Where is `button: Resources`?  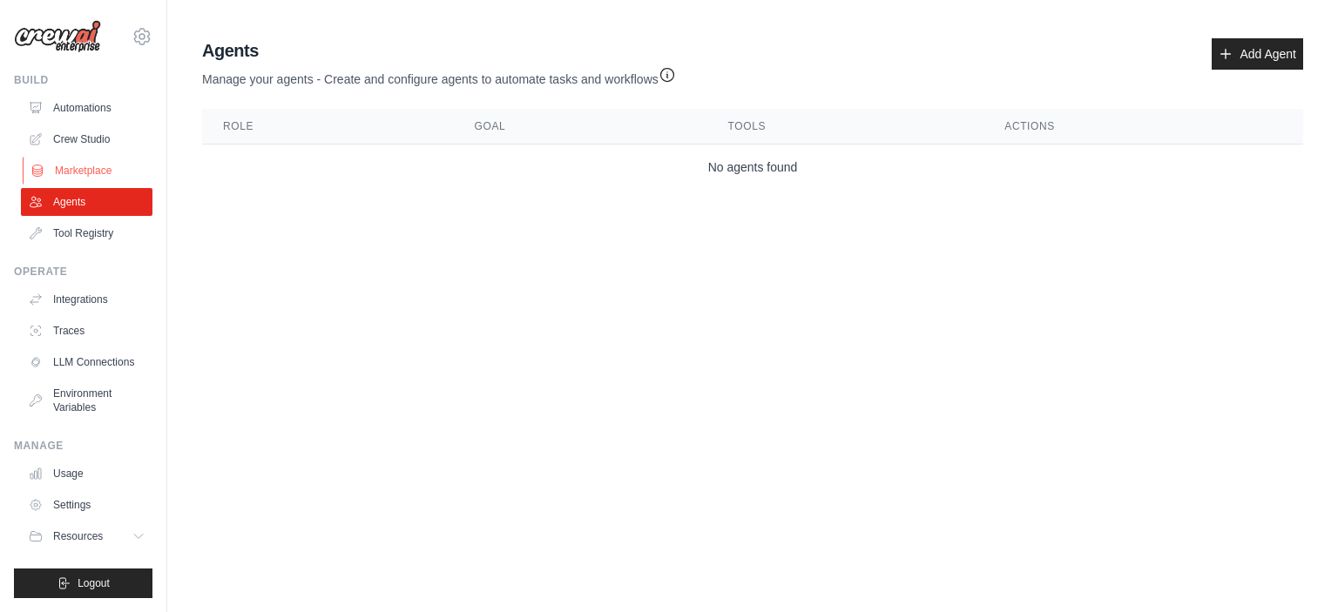 button: Resources is located at coordinates (86, 536).